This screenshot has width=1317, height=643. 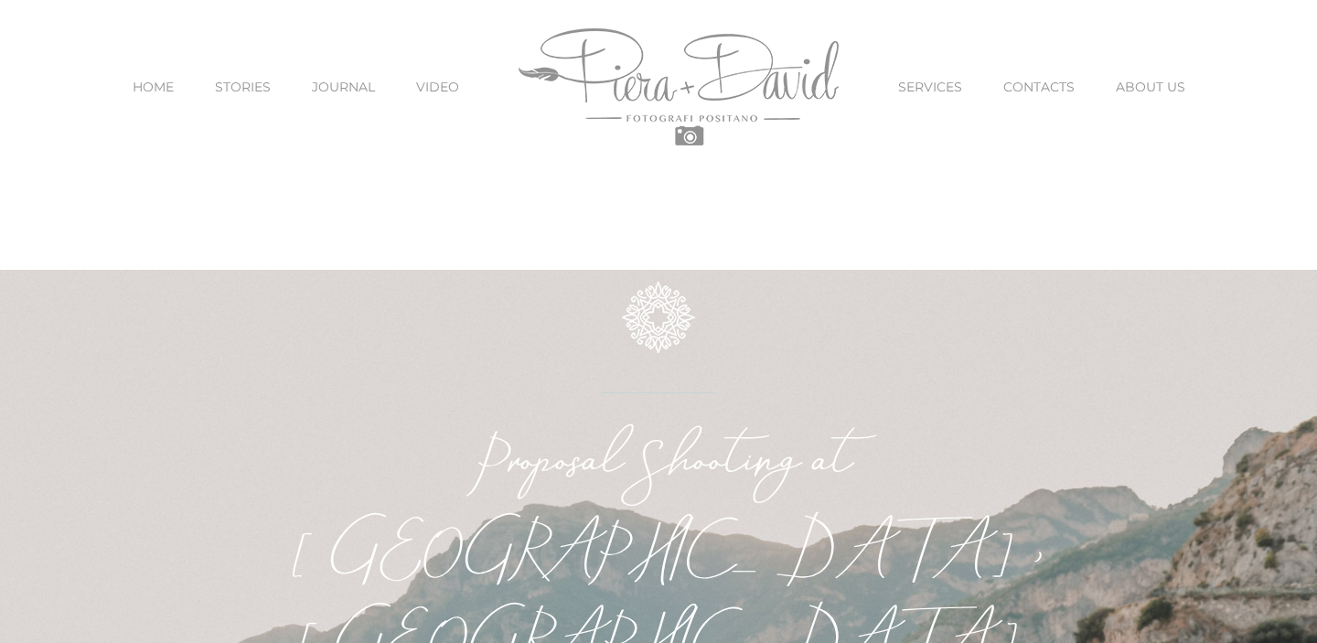 I want to click on span: VIDEO, so click(x=437, y=87).